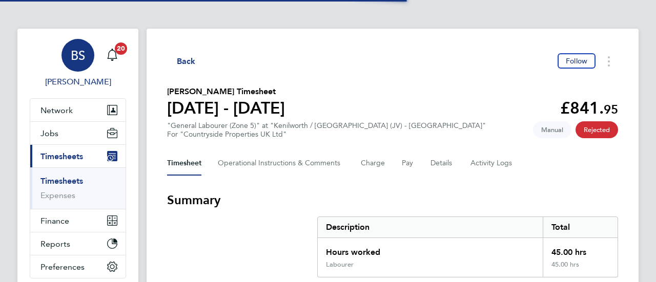 This screenshot has width=656, height=282. What do you see at coordinates (58, 195) in the screenshot?
I see `a: Expenses` at bounding box center [58, 195].